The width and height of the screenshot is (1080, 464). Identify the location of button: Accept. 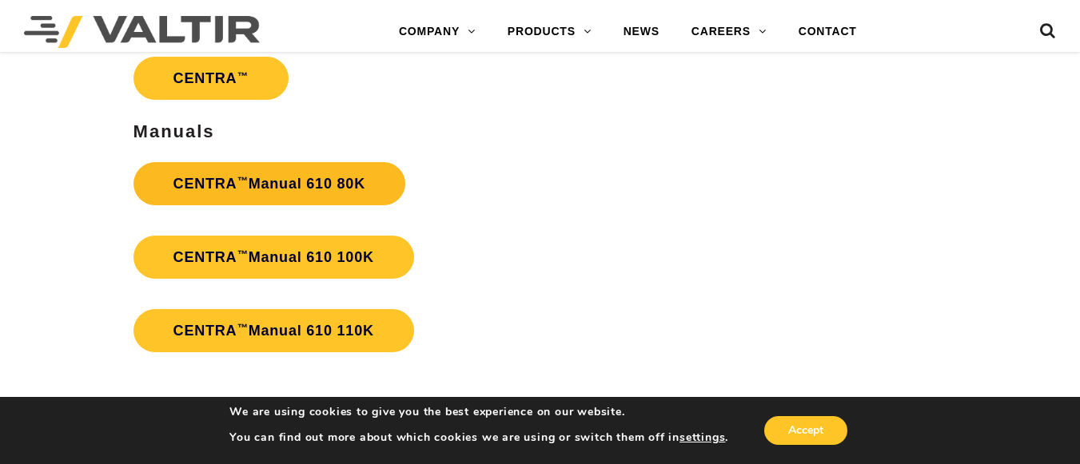
(806, 431).